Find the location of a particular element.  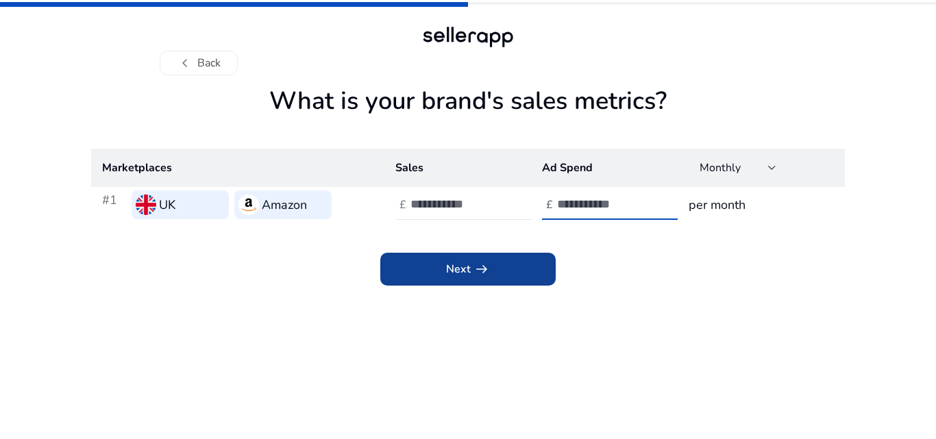

button: chevron_leftBack is located at coordinates (199, 63).